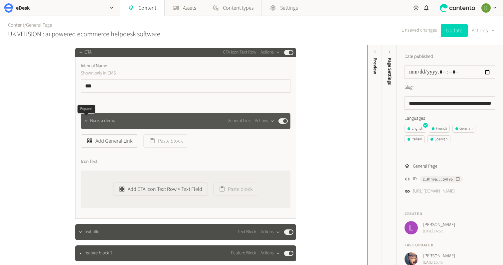  Describe the element at coordinates (441, 179) in the screenshot. I see `button: c_01jva...S4Ty5` at that location.